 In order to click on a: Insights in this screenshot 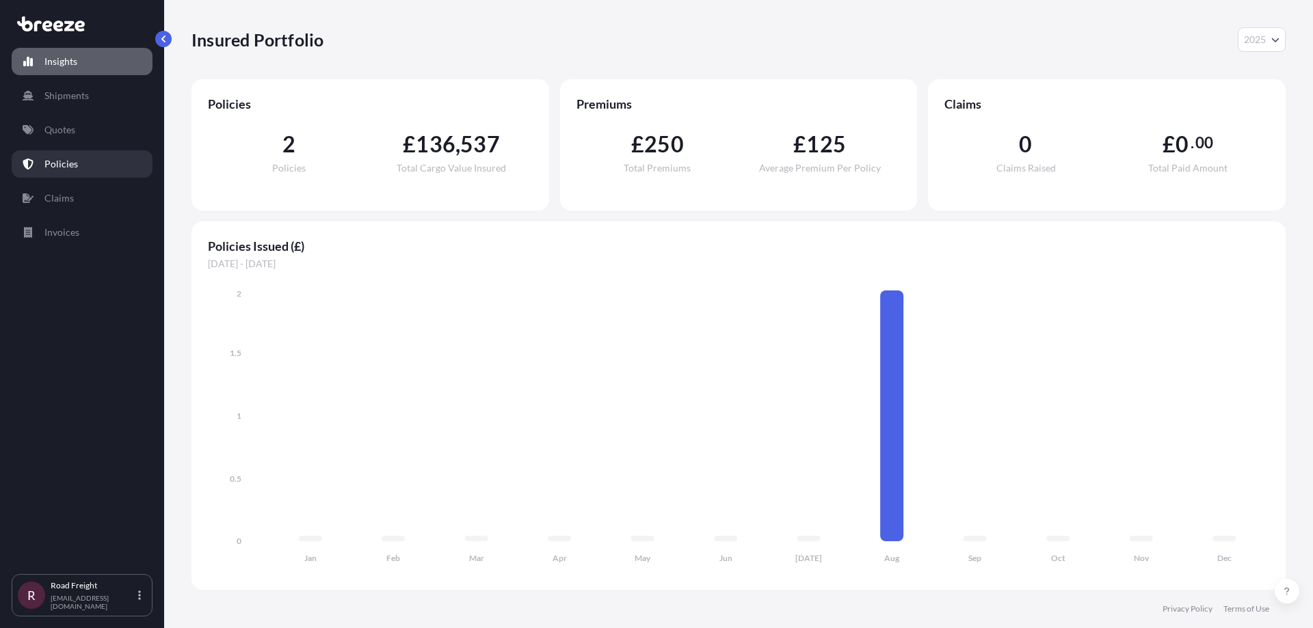, I will do `click(82, 62)`.